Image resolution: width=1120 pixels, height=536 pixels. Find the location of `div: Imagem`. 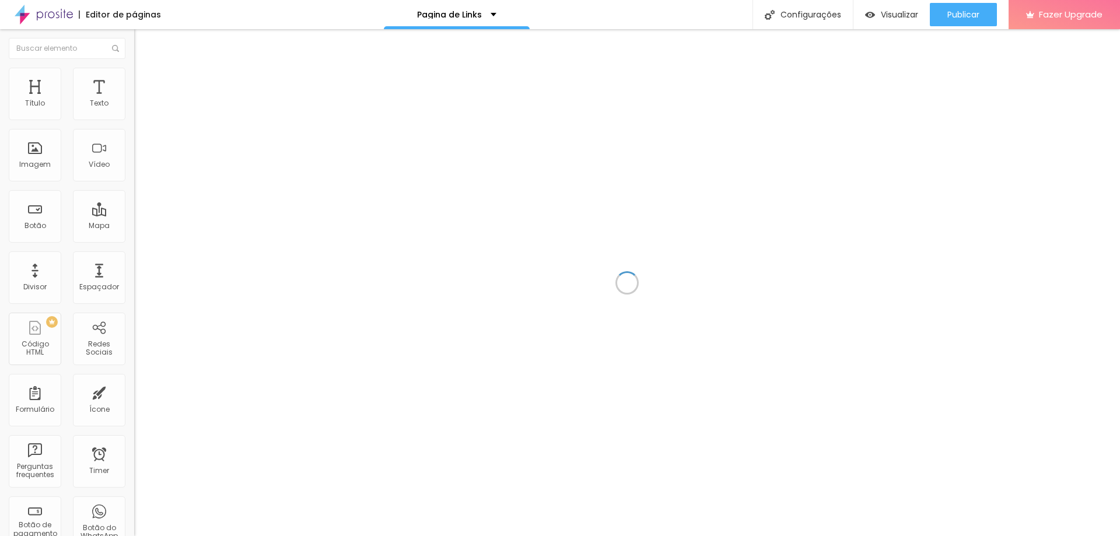

div: Imagem is located at coordinates (35, 165).